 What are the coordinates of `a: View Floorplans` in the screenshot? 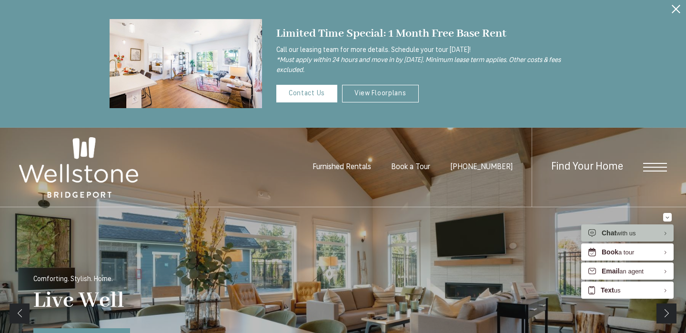 It's located at (380, 93).